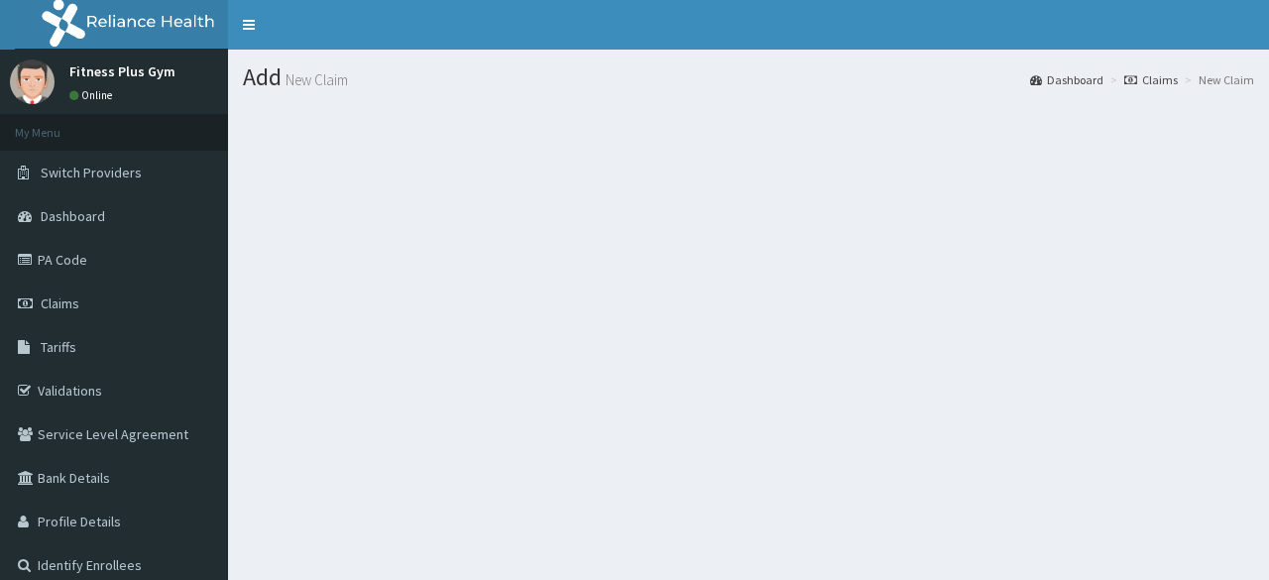 Image resolution: width=1269 pixels, height=580 pixels. I want to click on img: User Image, so click(32, 81).